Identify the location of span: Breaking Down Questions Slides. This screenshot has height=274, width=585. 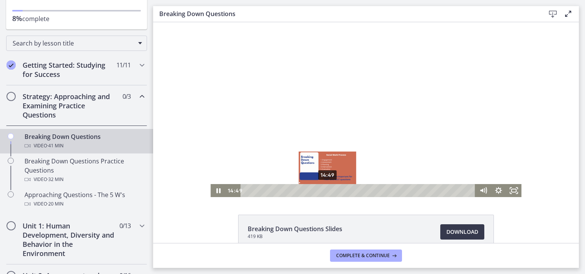
(295, 229).